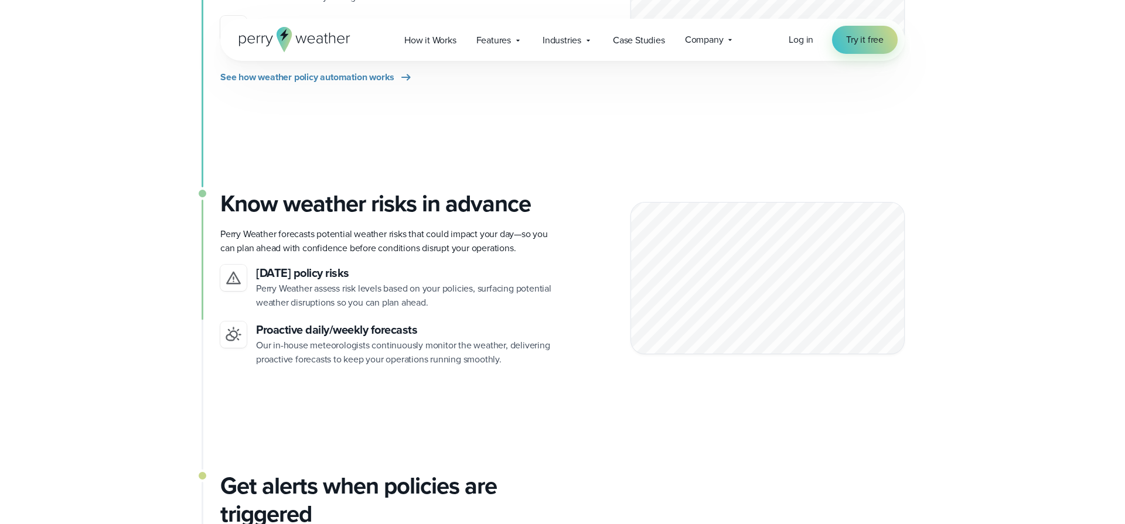 The image size is (1125, 524). What do you see at coordinates (638, 40) in the screenshot?
I see `a: Case Studies` at bounding box center [638, 40].